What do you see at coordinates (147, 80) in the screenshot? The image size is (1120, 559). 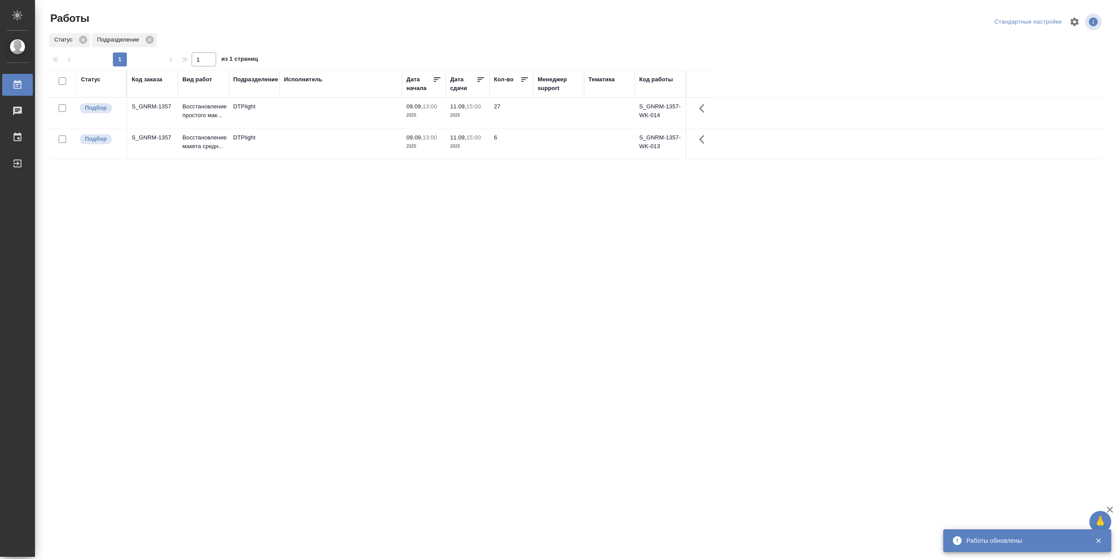 I see `div: Код заказа` at bounding box center [147, 80].